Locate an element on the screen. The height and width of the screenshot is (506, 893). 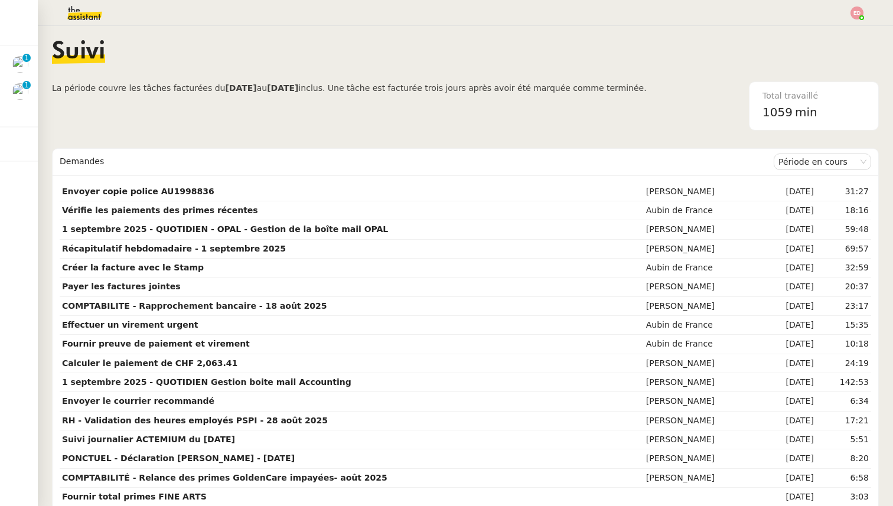
td: 32:59 is located at coordinates (844, 268).